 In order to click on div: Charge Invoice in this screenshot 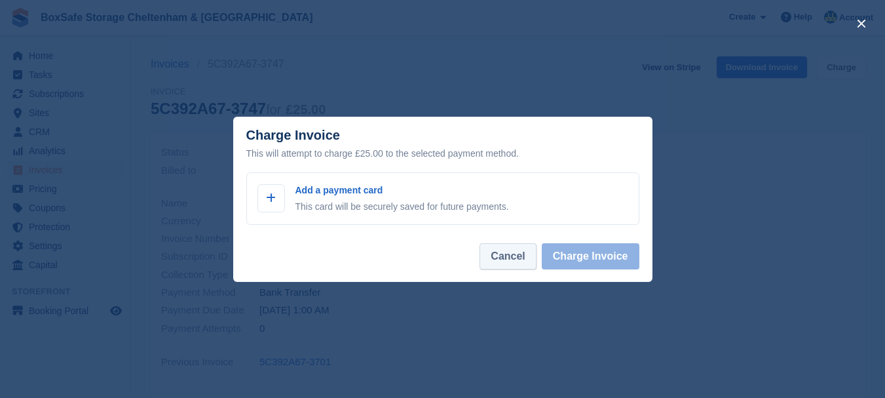, I will do `click(443, 144)`.